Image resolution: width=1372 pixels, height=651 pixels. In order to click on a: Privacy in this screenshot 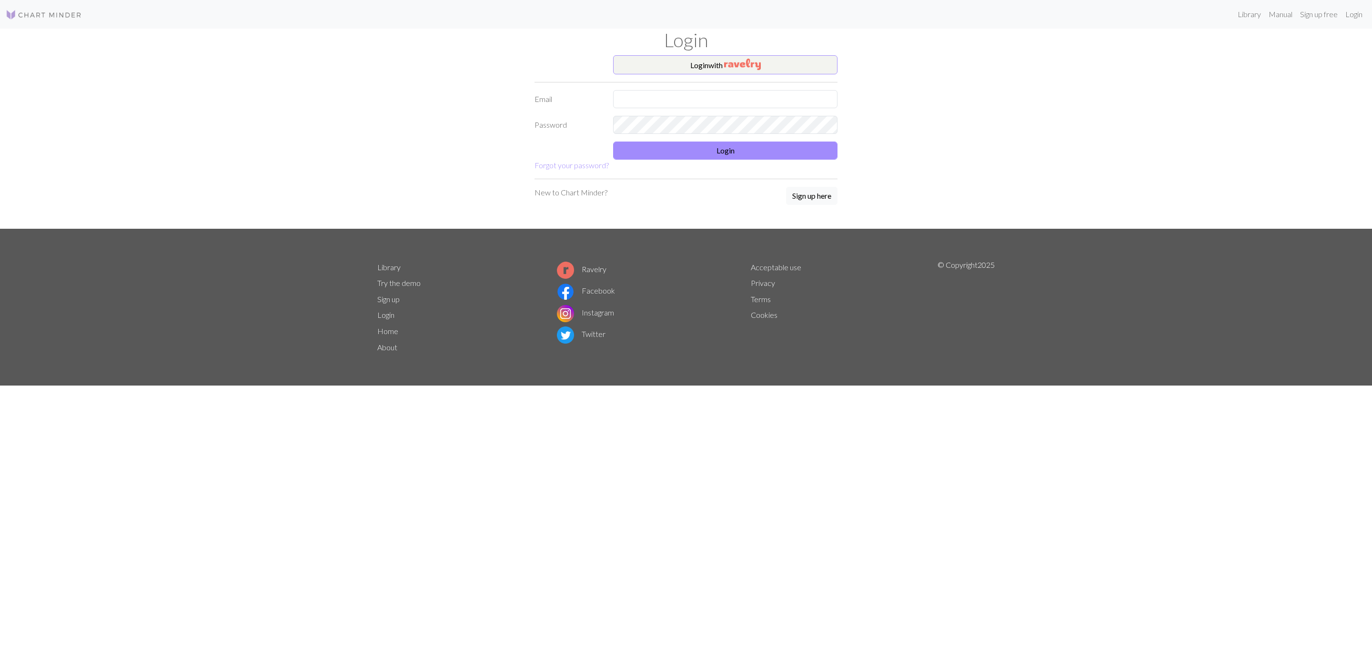, I will do `click(762, 282)`.